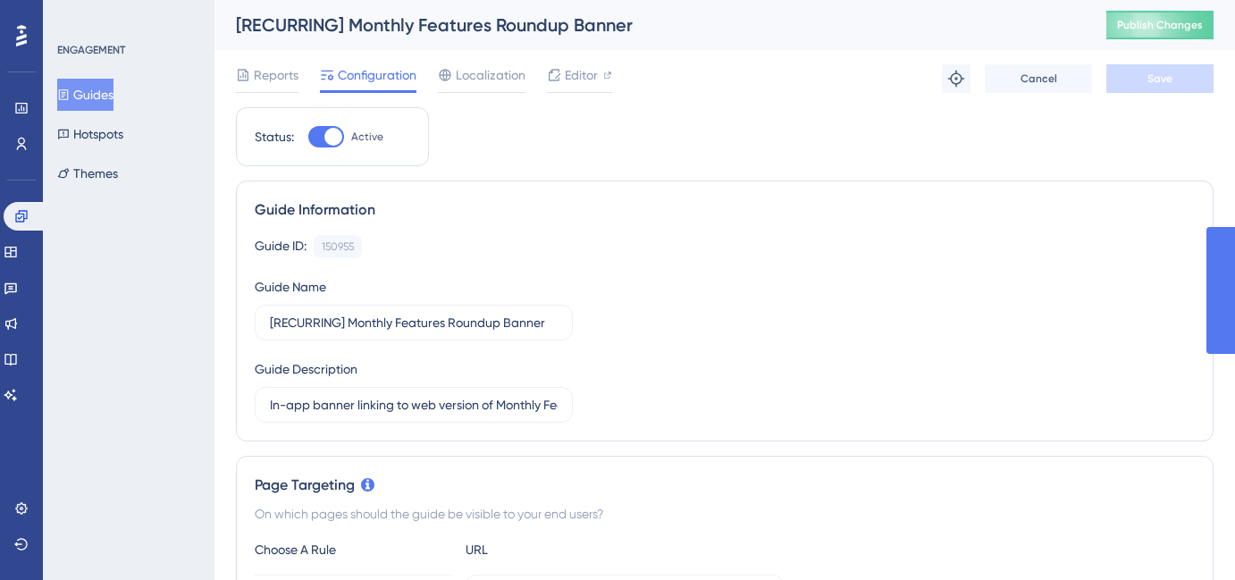 This screenshot has width=1235, height=580. Describe the element at coordinates (290, 287) in the screenshot. I see `div: Guide Name` at that location.